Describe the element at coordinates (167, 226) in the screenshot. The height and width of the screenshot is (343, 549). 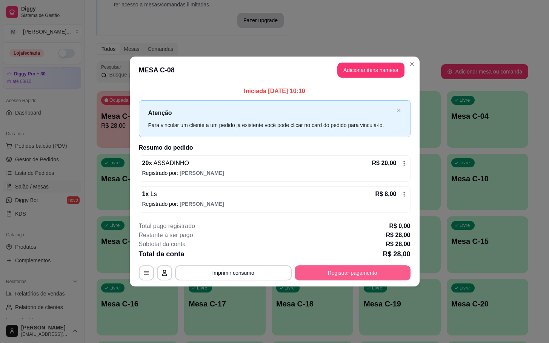
I see `p: Total pago registrado` at that location.